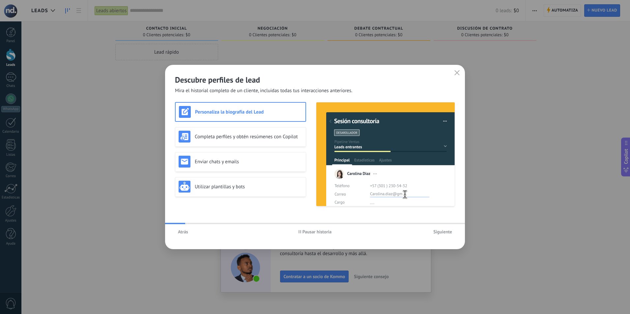 This screenshot has height=314, width=630. What do you see at coordinates (248, 137) in the screenshot?
I see `h3: Completa perfiles y obtén resúmenes con Copilot` at bounding box center [248, 137].